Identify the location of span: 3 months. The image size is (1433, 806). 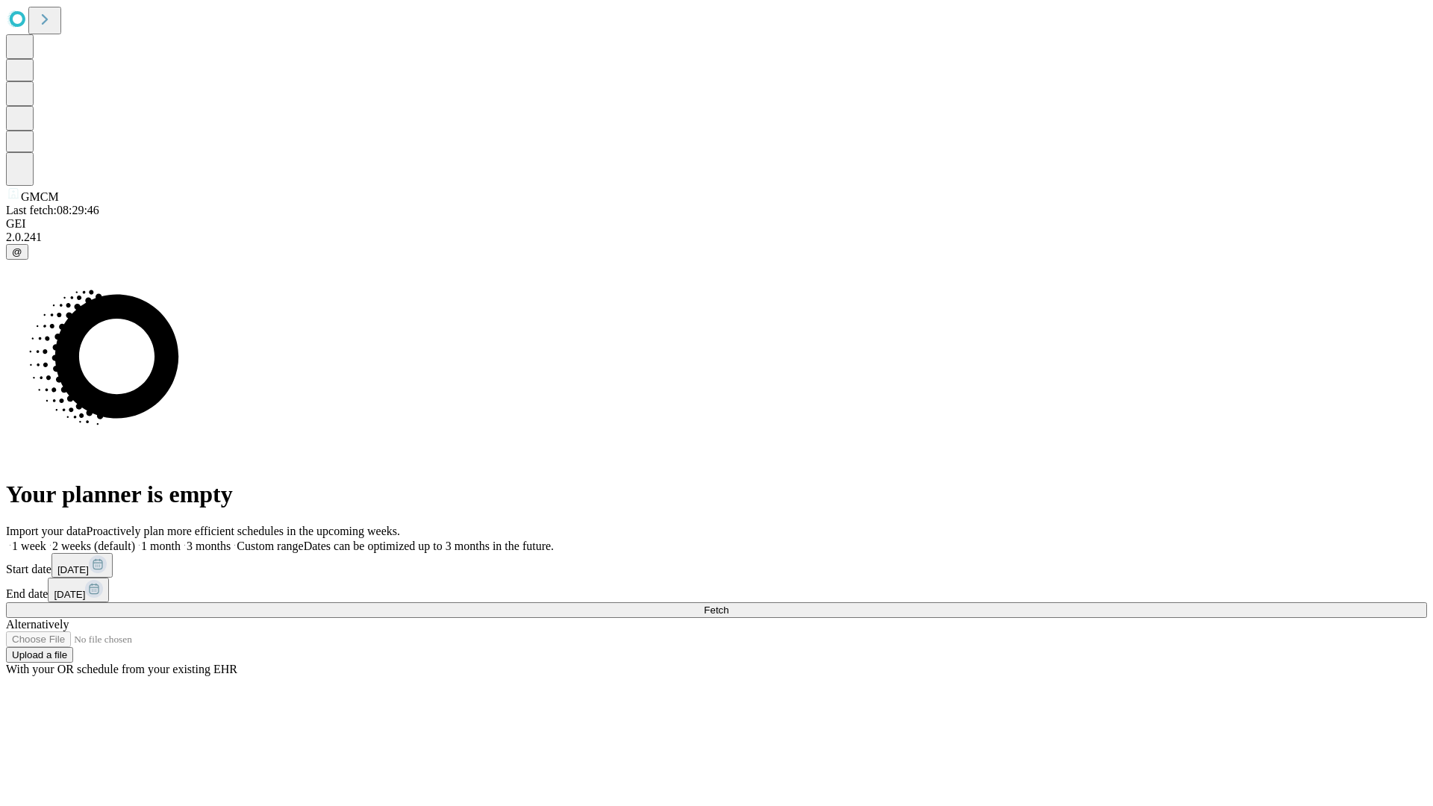
(208, 545).